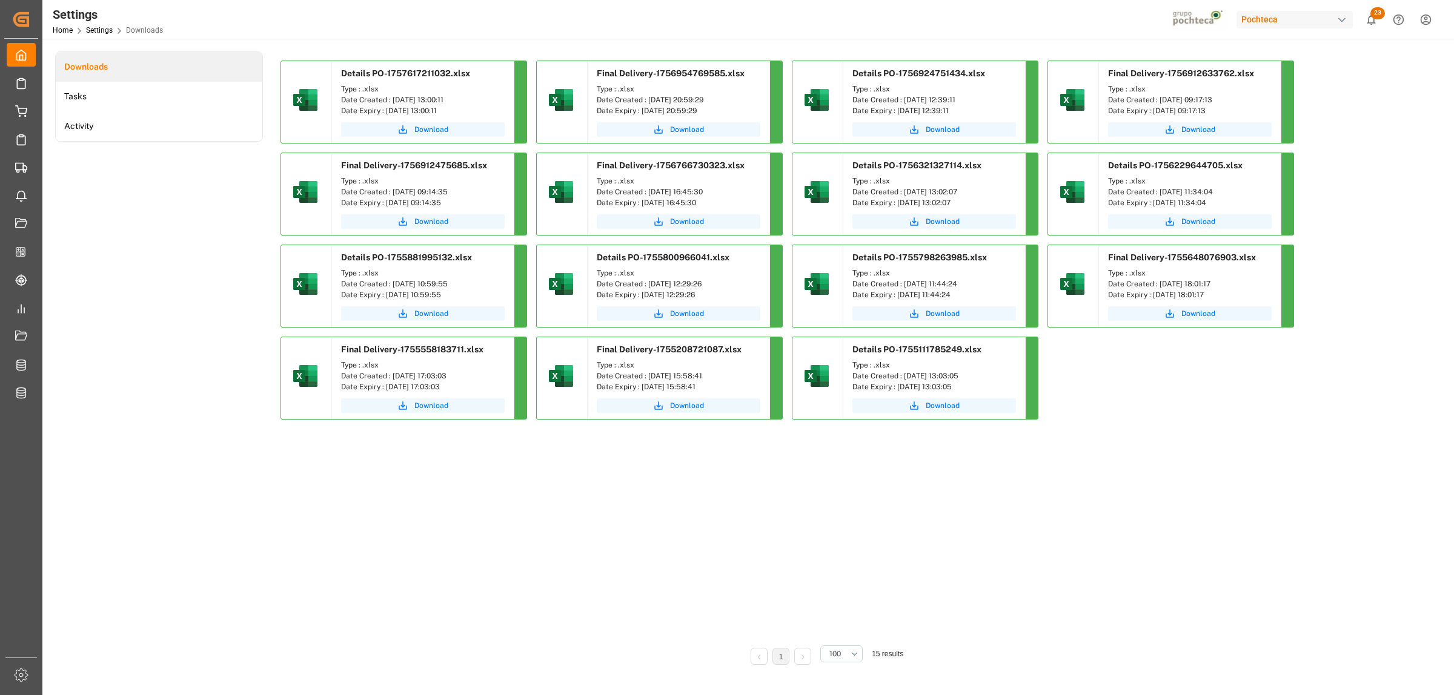  Describe the element at coordinates (159, 67) in the screenshot. I see `li: Downloads` at that location.